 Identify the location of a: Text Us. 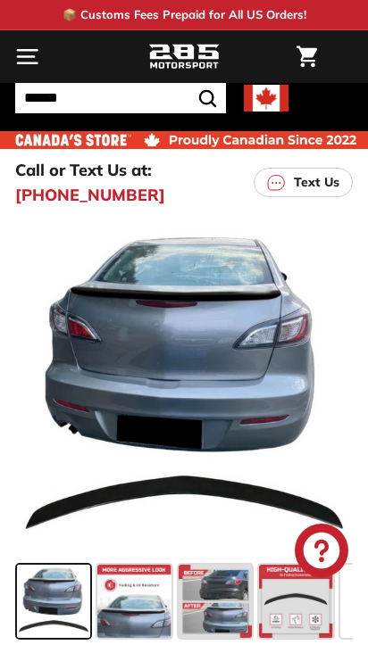
(302, 182).